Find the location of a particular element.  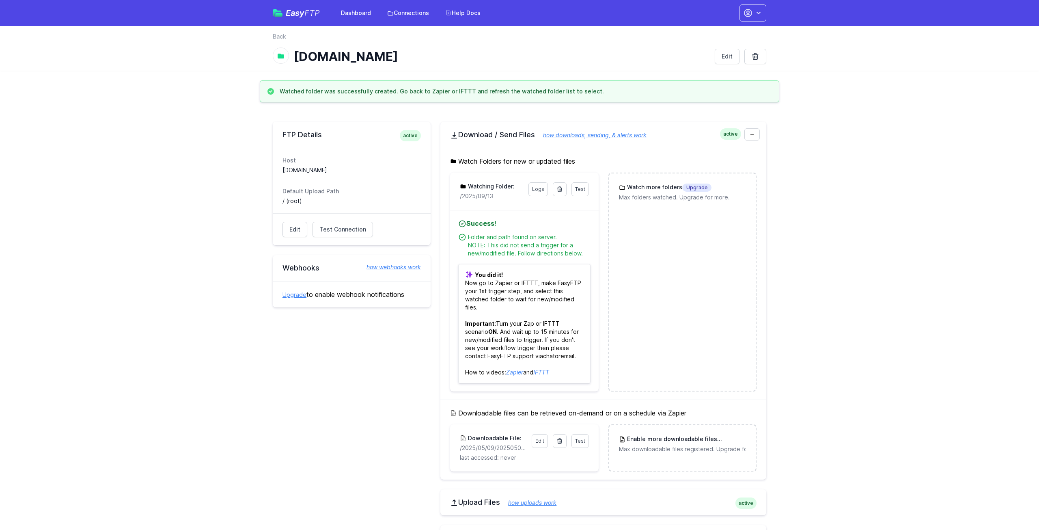

a: Watch more foldersUpgrade Max folders watched. Upgrade for more. is located at coordinates (682, 192).